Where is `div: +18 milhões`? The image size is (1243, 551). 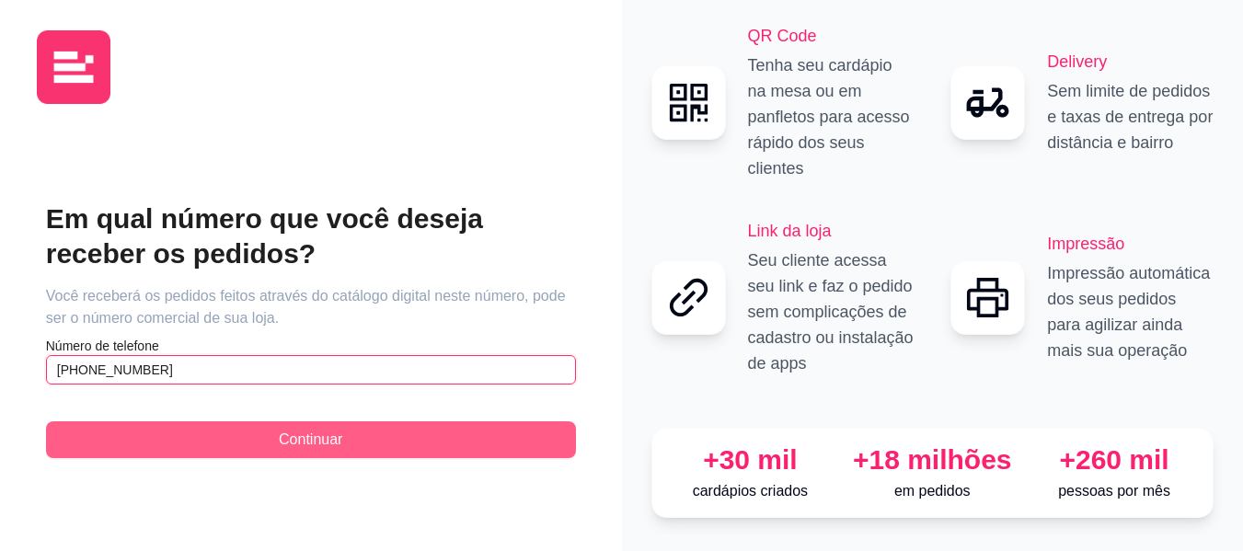 div: +18 milhões is located at coordinates (932, 460).